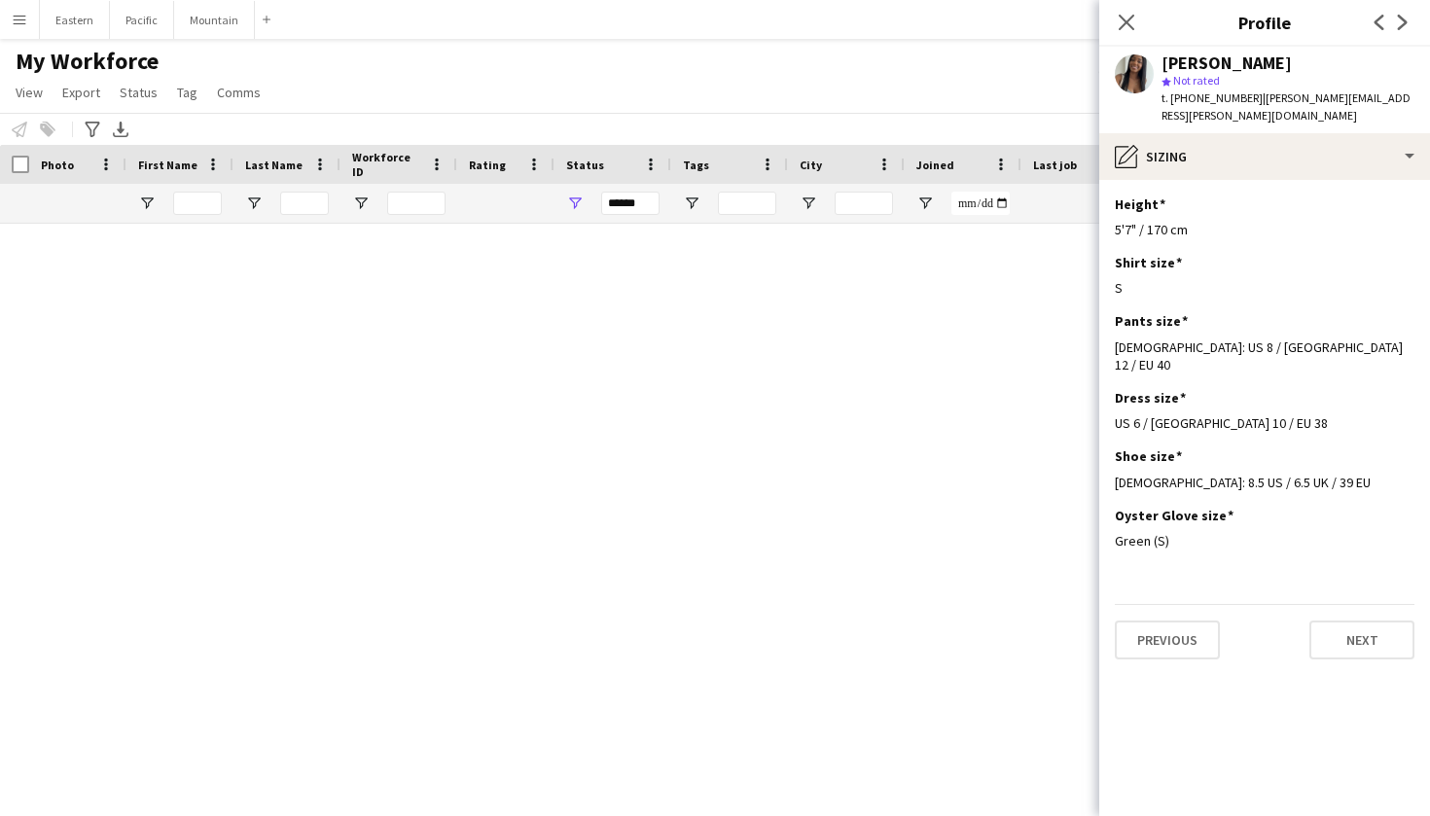 The width and height of the screenshot is (1430, 816). What do you see at coordinates (747, 203) in the screenshot?
I see `input: Tags Filter Input` at bounding box center [747, 203].